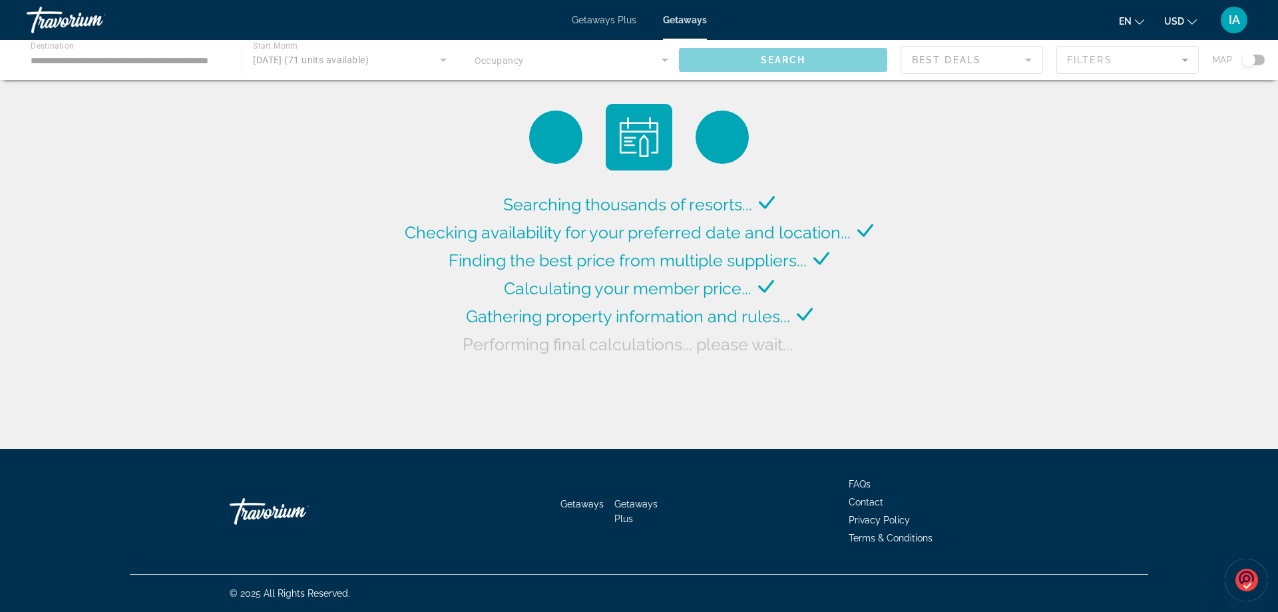 Image resolution: width=1278 pixels, height=612 pixels. I want to click on a: Contact, so click(866, 502).